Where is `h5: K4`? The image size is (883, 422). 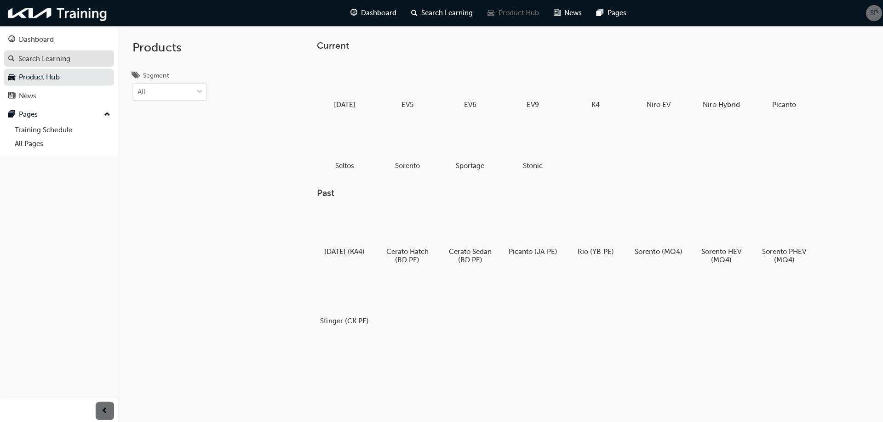 h5: K4 is located at coordinates (593, 104).